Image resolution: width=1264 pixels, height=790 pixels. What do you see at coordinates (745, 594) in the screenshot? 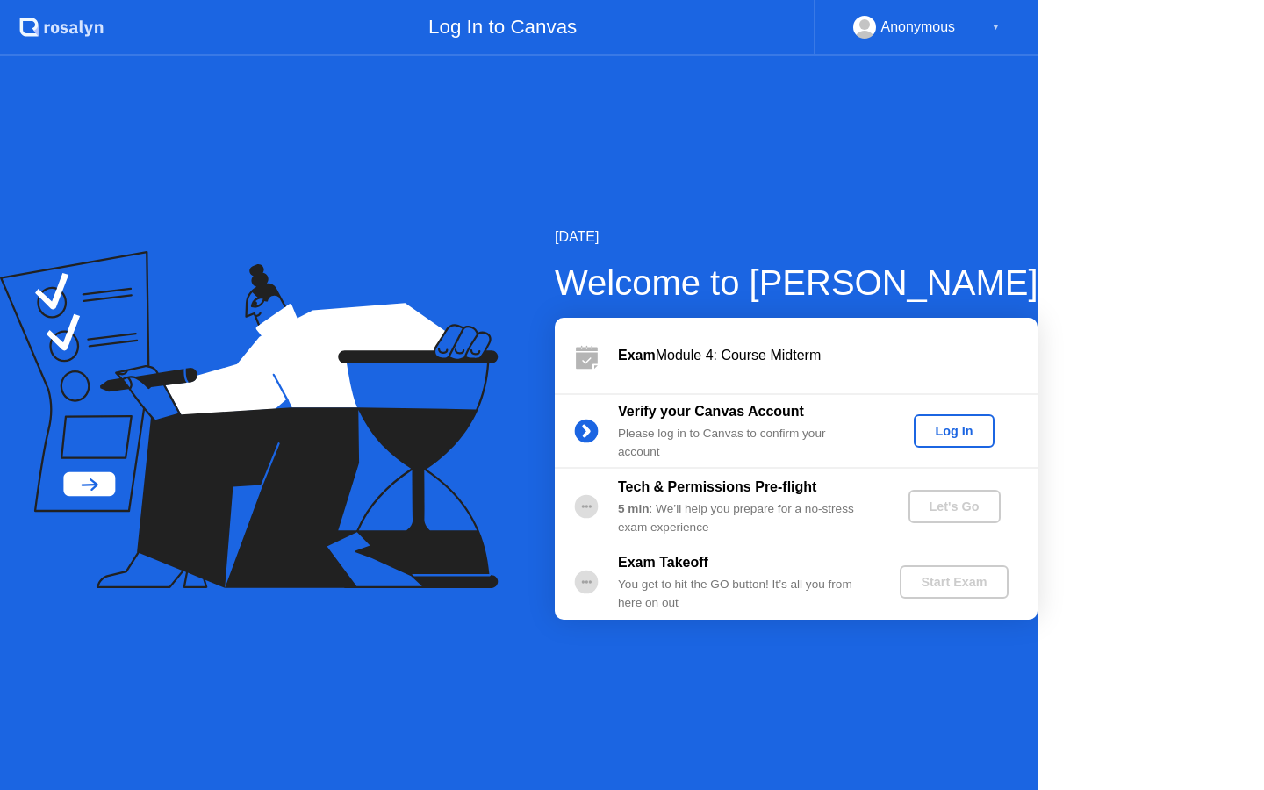
I see `div: You get to hit the GO button! It’s all you from here on out` at bounding box center [745, 594].